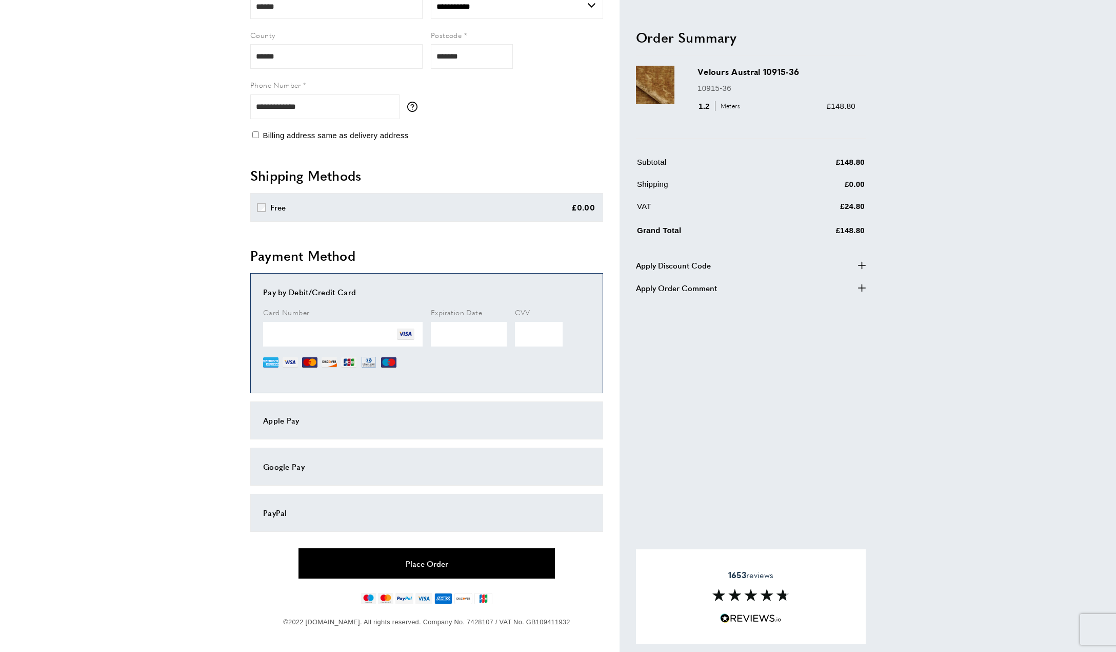 The height and width of the screenshot is (652, 1116). Describe the element at coordinates (751, 595) in the screenshot. I see `img: Reviews section` at that location.